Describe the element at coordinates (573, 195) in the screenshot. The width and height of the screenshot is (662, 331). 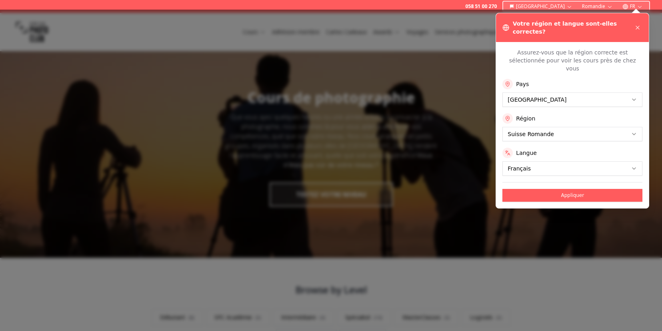
I see `button: Appliquer` at that location.